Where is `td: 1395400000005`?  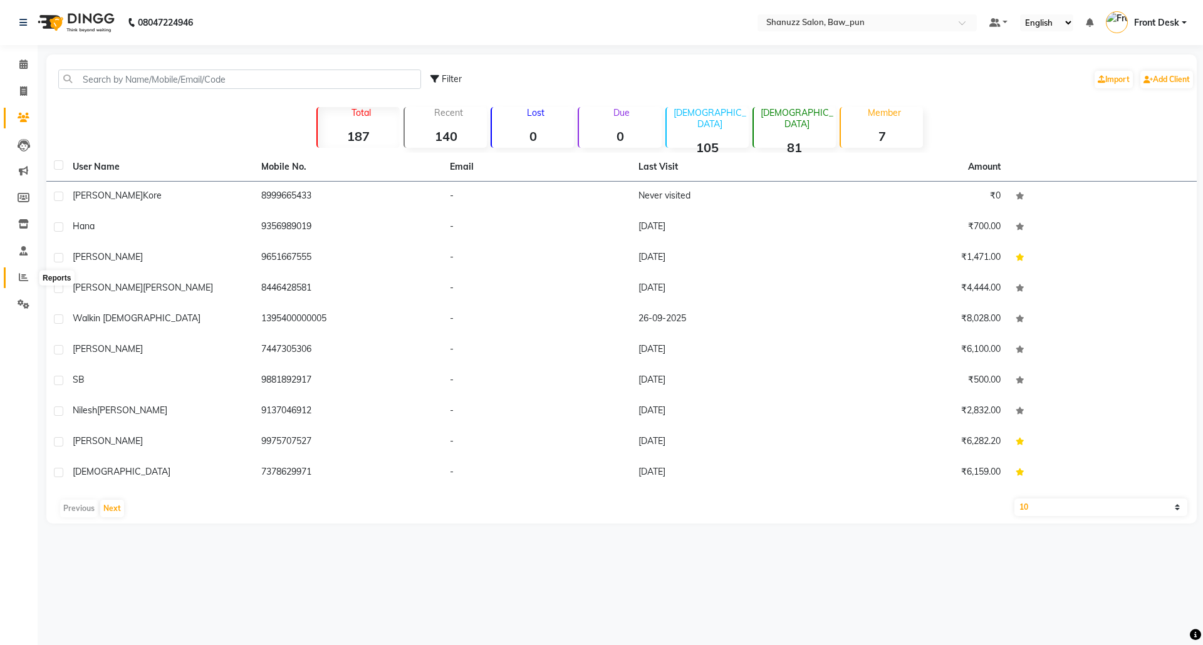
td: 1395400000005 is located at coordinates (348, 320).